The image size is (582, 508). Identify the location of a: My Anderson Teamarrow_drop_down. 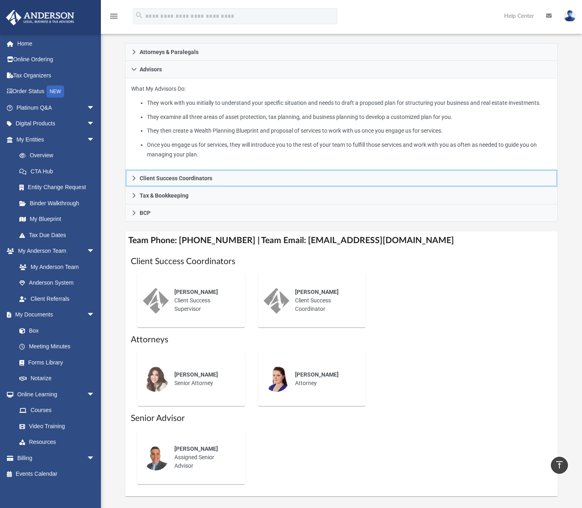
(54, 251).